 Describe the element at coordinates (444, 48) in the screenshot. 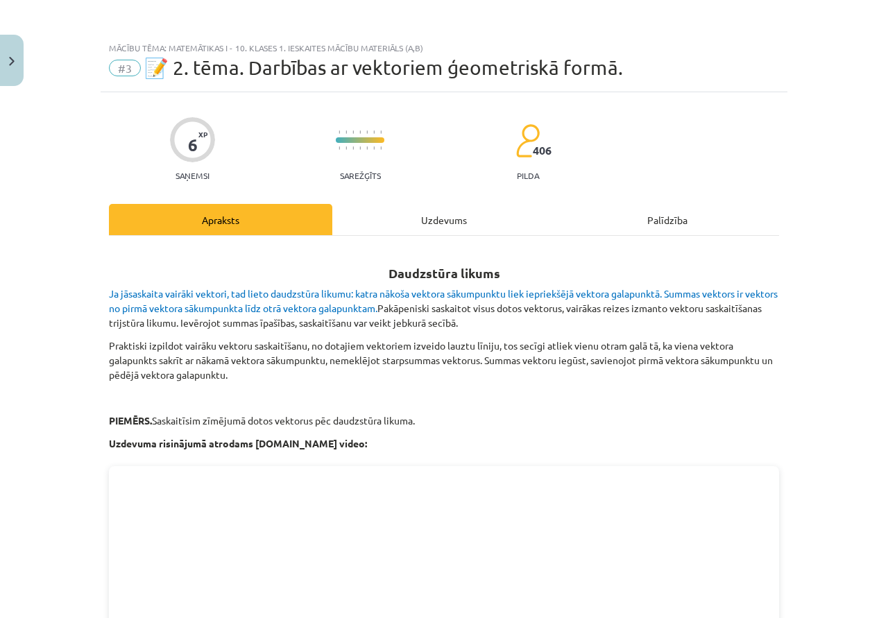

I see `div: Mācību tēma: Matemātikas i - 10. klases 1. ieskaites mācību materiāls (a,b)` at that location.